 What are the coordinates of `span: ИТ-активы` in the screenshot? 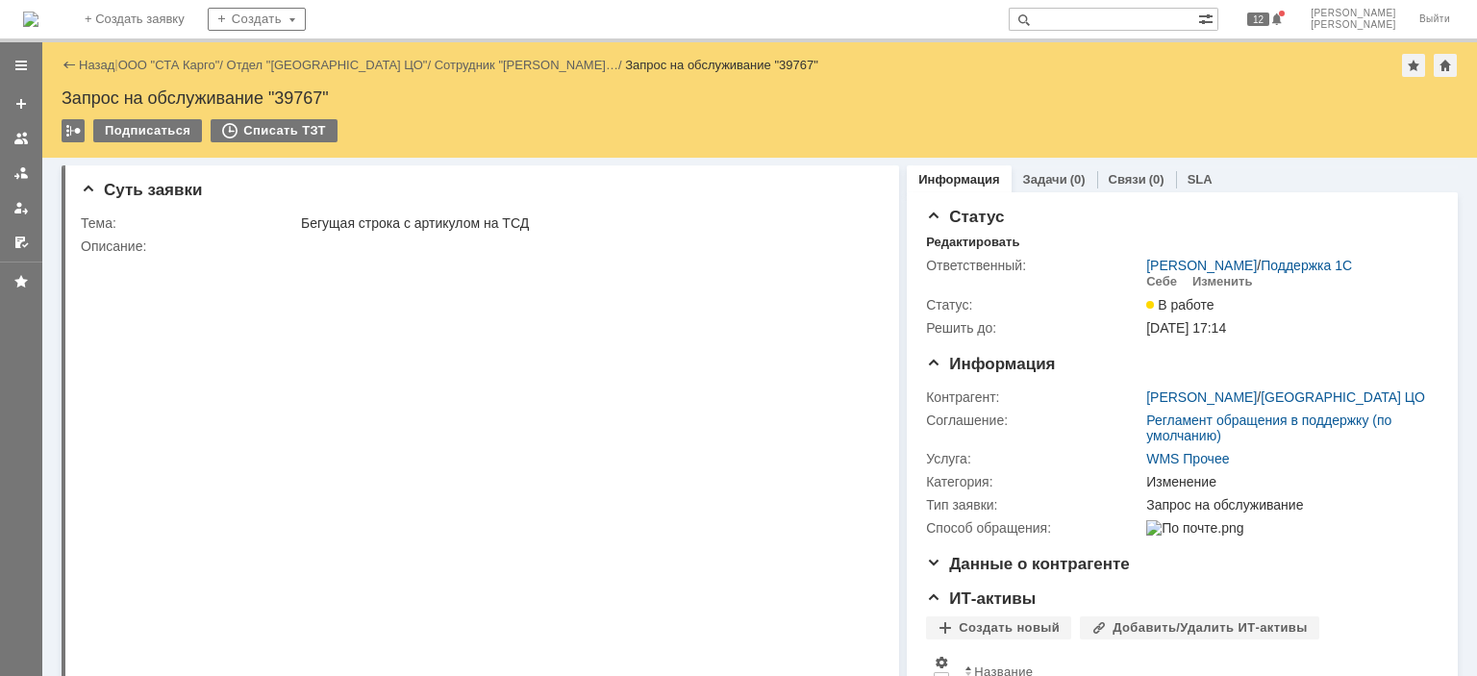 It's located at (981, 598).